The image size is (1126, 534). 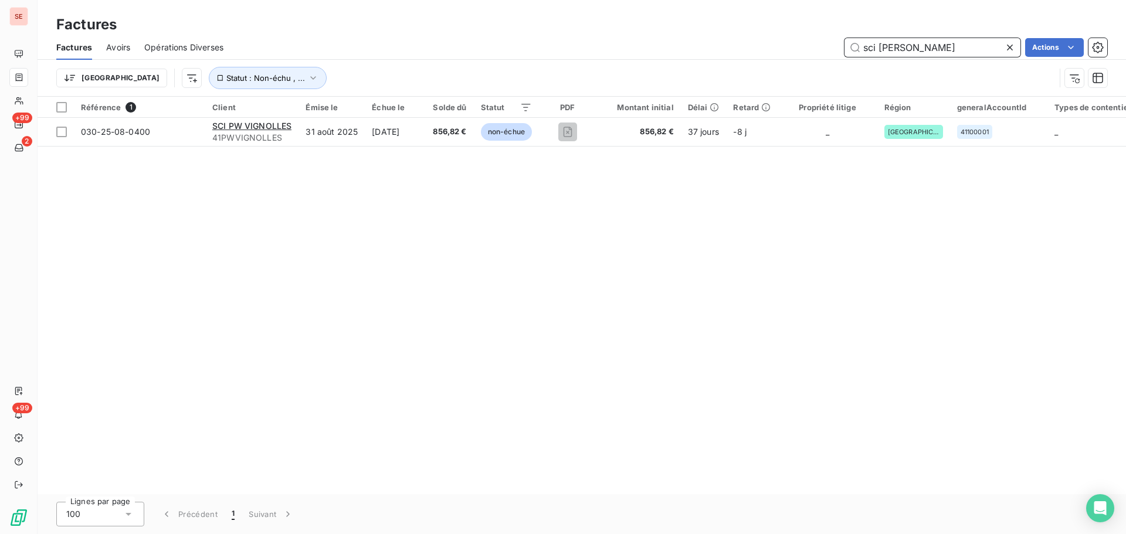 What do you see at coordinates (101, 107) in the screenshot?
I see `span: Référence` at bounding box center [101, 107].